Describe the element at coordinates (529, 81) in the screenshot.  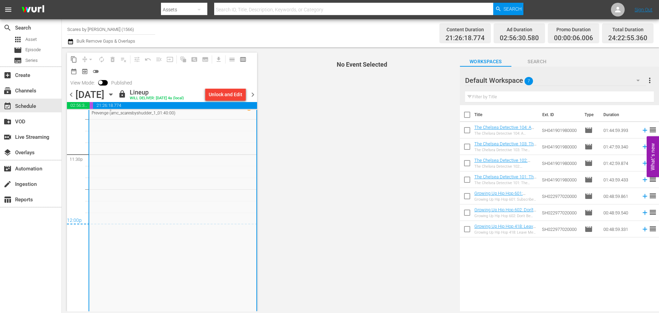
I see `span: 7` at that location.